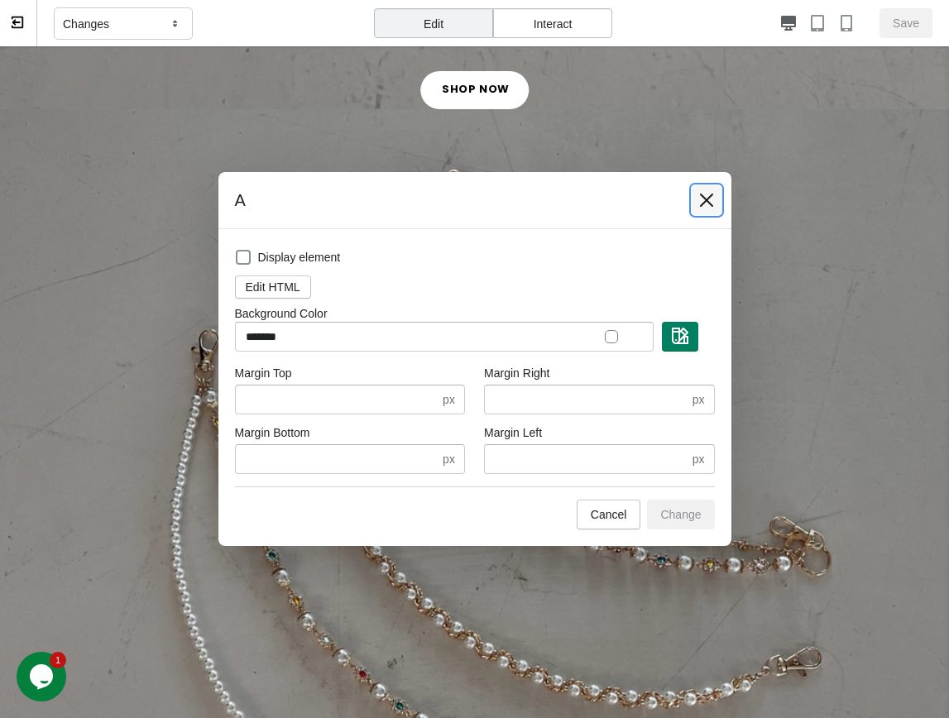 The image size is (949, 718). What do you see at coordinates (680, 337) in the screenshot?
I see `button: text` at bounding box center [680, 337].